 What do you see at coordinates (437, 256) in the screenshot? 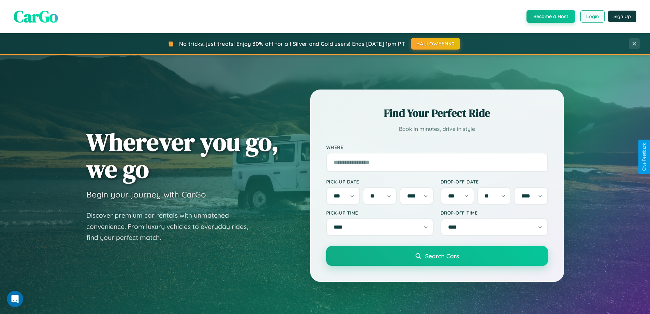
I see `button: Search Cars` at bounding box center [437, 256].